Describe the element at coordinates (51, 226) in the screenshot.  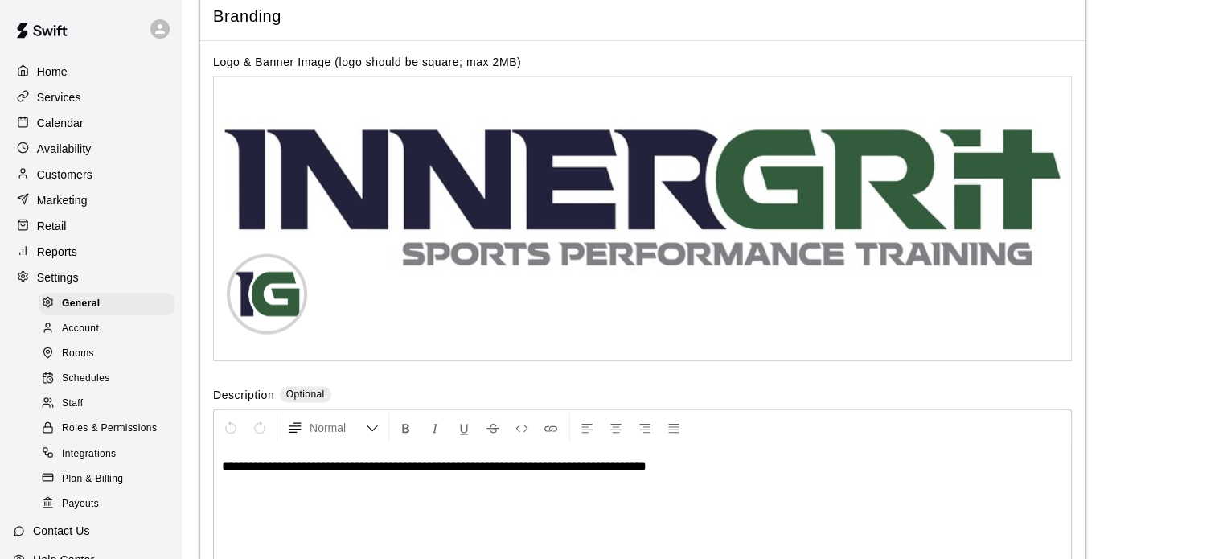
I see `p: Retail` at that location.